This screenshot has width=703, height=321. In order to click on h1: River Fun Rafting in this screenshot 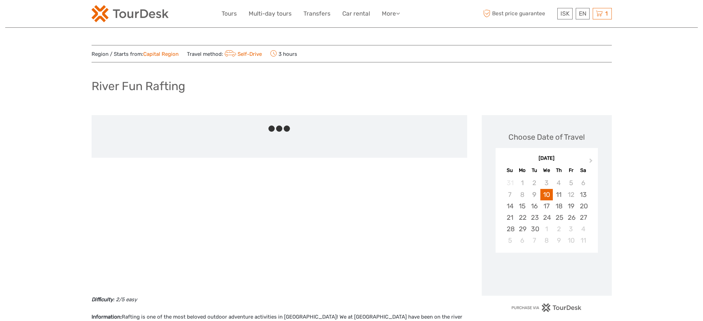, I will do `click(138, 86)`.